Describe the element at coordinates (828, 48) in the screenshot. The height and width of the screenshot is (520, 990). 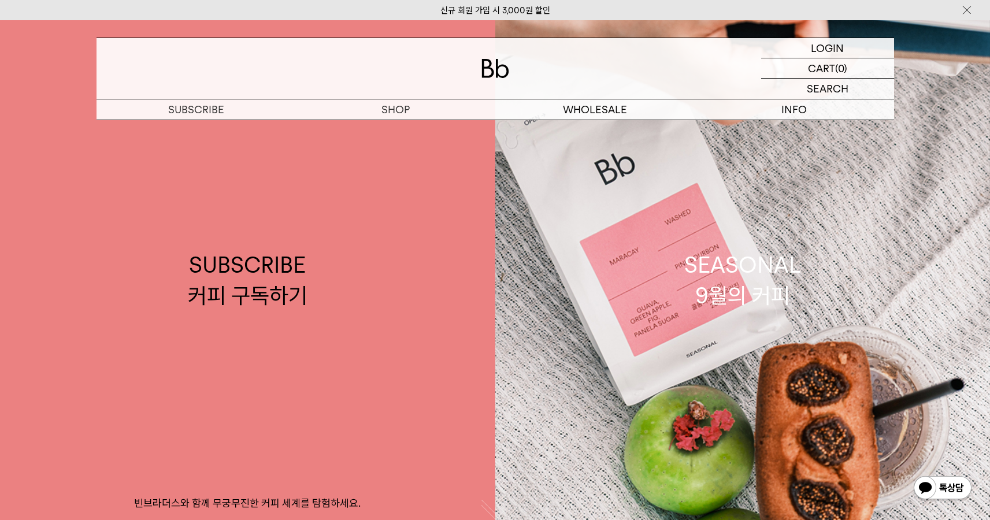
I see `a: LOGIN` at that location.